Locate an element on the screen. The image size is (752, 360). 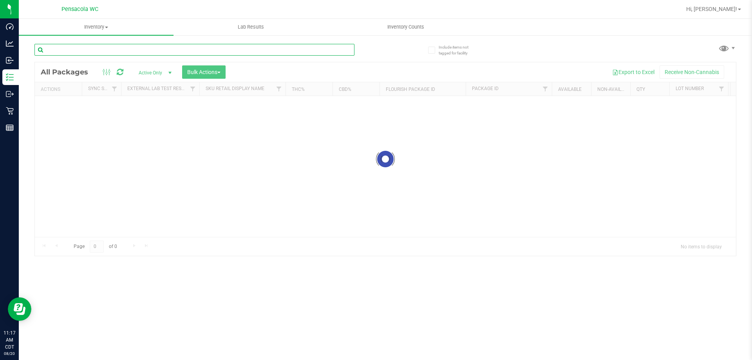
input: Search Package ID, Item Name, SKU, Lot or Part Number... is located at coordinates (194, 50).